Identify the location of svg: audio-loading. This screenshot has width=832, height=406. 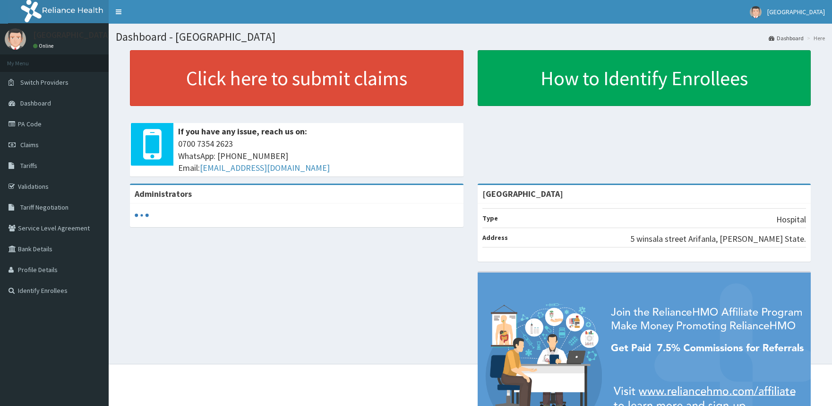
(142, 215).